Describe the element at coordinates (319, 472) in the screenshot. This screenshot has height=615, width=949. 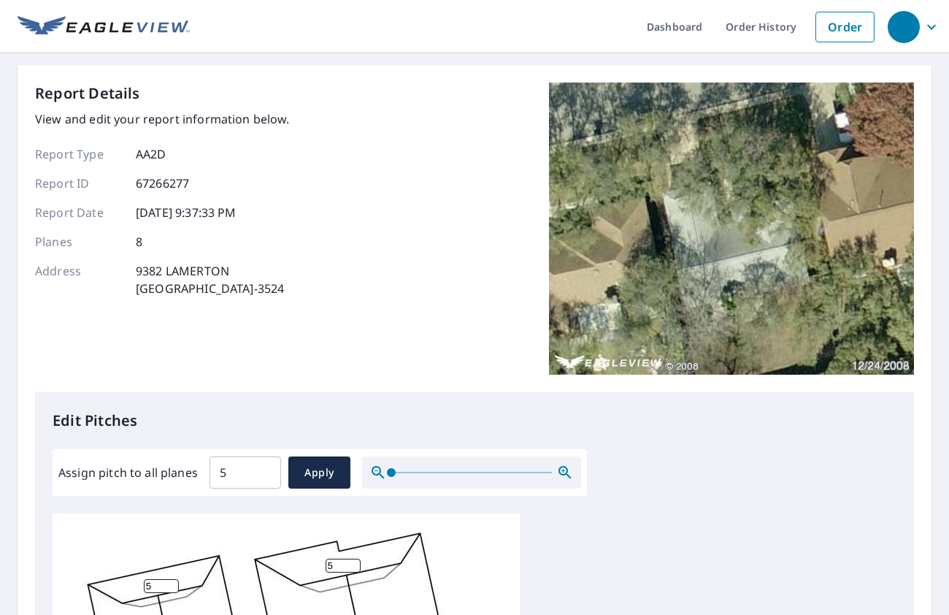
I see `button: Apply` at that location.